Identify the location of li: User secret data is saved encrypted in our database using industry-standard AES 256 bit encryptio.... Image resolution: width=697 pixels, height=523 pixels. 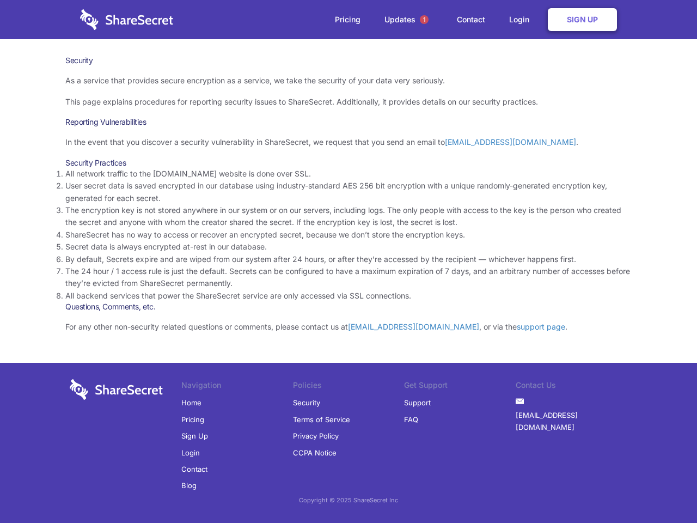
(348, 192).